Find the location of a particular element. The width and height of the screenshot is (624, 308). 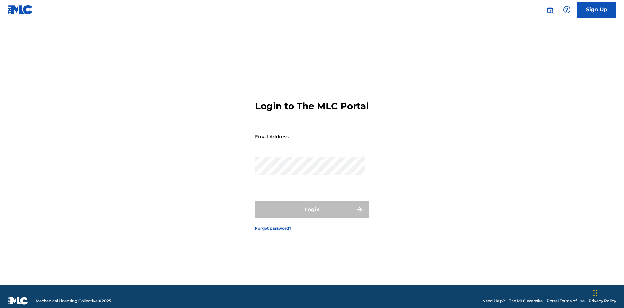

img: logo is located at coordinates (18, 301).